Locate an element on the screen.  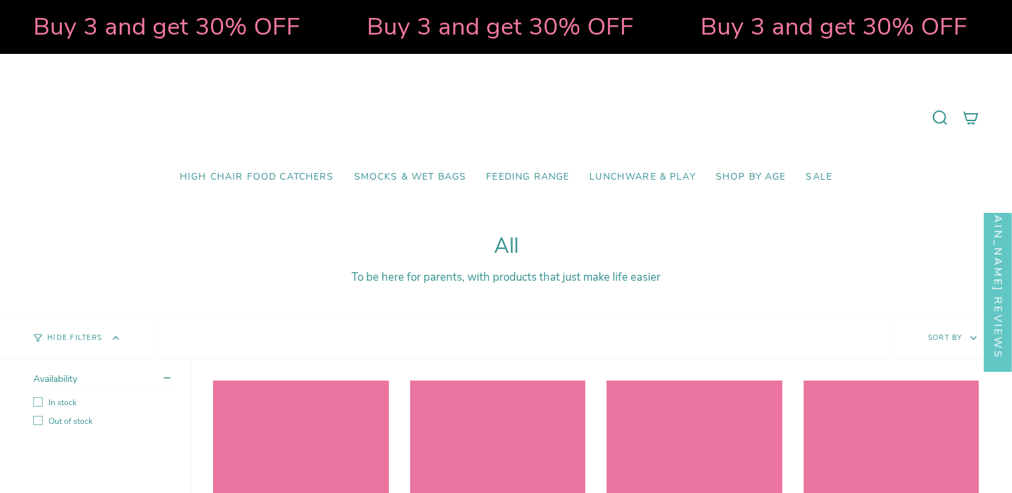
a: High Chair Food Catchers is located at coordinates (257, 177).